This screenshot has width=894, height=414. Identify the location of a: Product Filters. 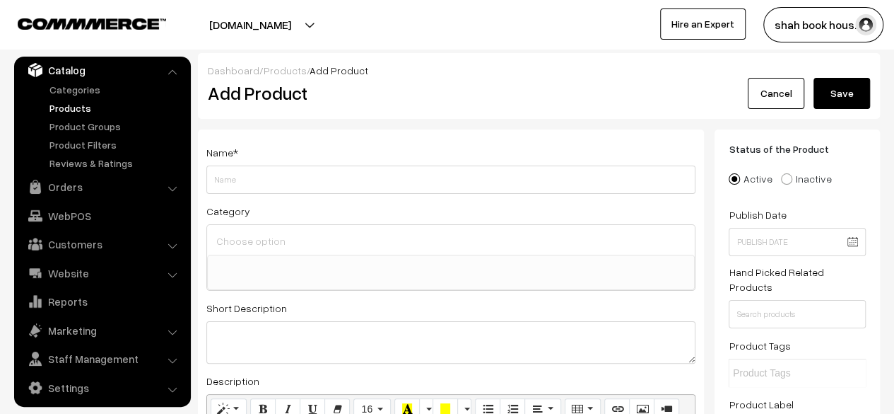
(116, 144).